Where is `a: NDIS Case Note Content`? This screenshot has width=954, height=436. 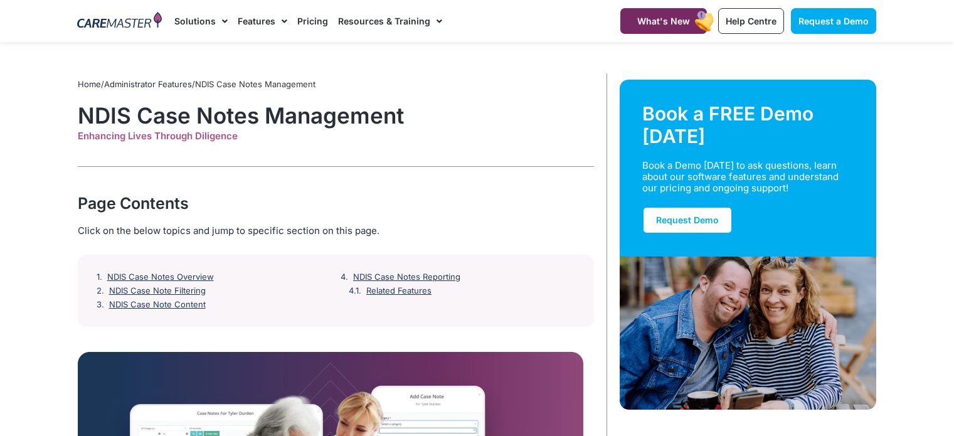
a: NDIS Case Note Content is located at coordinates (157, 305).